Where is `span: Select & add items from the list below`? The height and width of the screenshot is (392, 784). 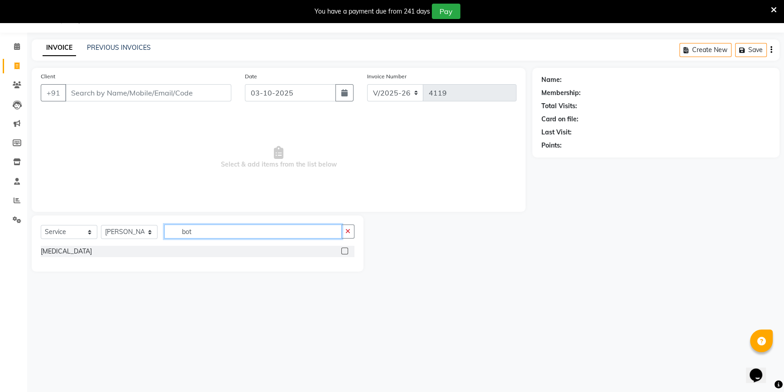 span: Select & add items from the list below is located at coordinates (278, 158).